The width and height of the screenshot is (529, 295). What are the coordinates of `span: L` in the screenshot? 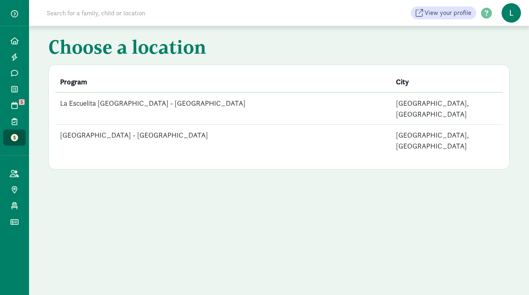 It's located at (511, 13).